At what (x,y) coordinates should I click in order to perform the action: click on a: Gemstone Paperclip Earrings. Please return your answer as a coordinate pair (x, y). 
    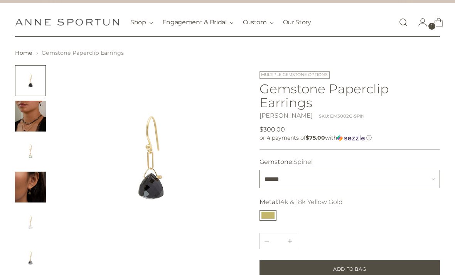
    Looking at the image, I should click on (150, 159).